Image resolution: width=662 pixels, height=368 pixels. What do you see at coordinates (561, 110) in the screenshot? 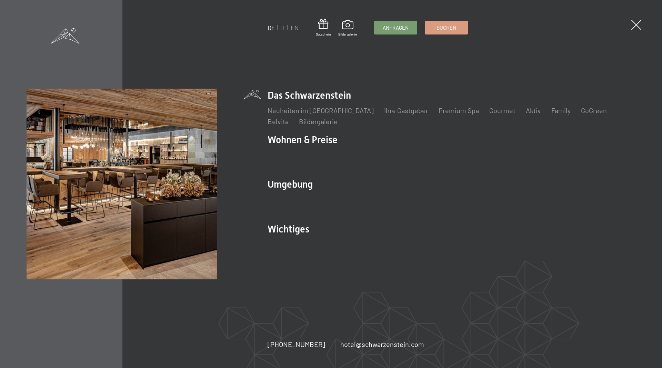
I see `a: Family` at bounding box center [561, 110].